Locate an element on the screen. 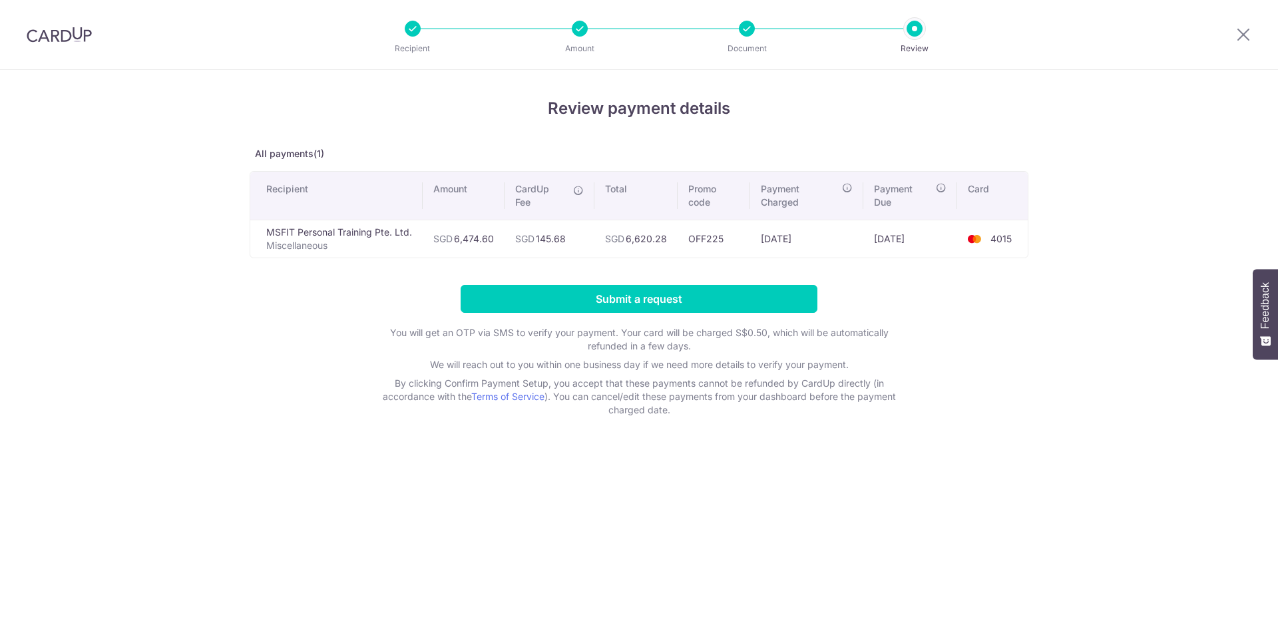 The width and height of the screenshot is (1278, 629). p: Miscellaneous is located at coordinates (339, 246).